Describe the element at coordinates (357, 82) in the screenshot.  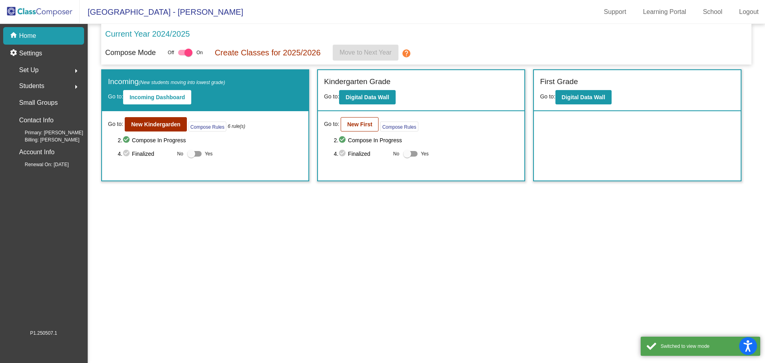
I see `label: Kindergarten Grade` at that location.